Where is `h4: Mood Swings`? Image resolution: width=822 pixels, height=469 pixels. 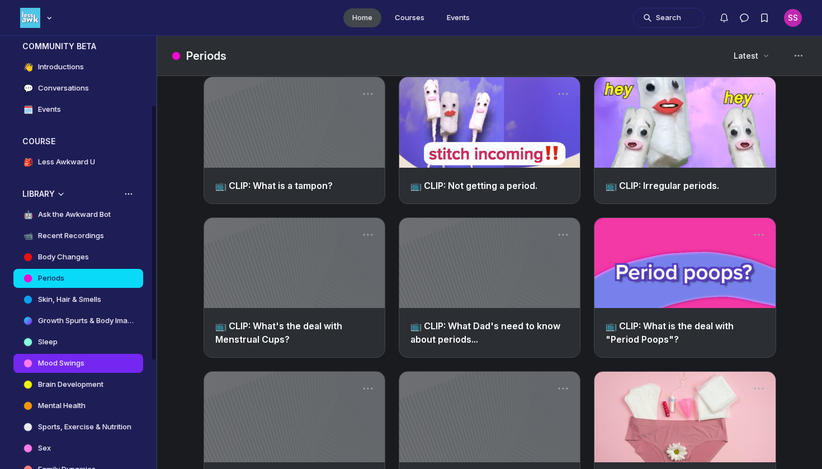 h4: Mood Swings is located at coordinates (61, 363).